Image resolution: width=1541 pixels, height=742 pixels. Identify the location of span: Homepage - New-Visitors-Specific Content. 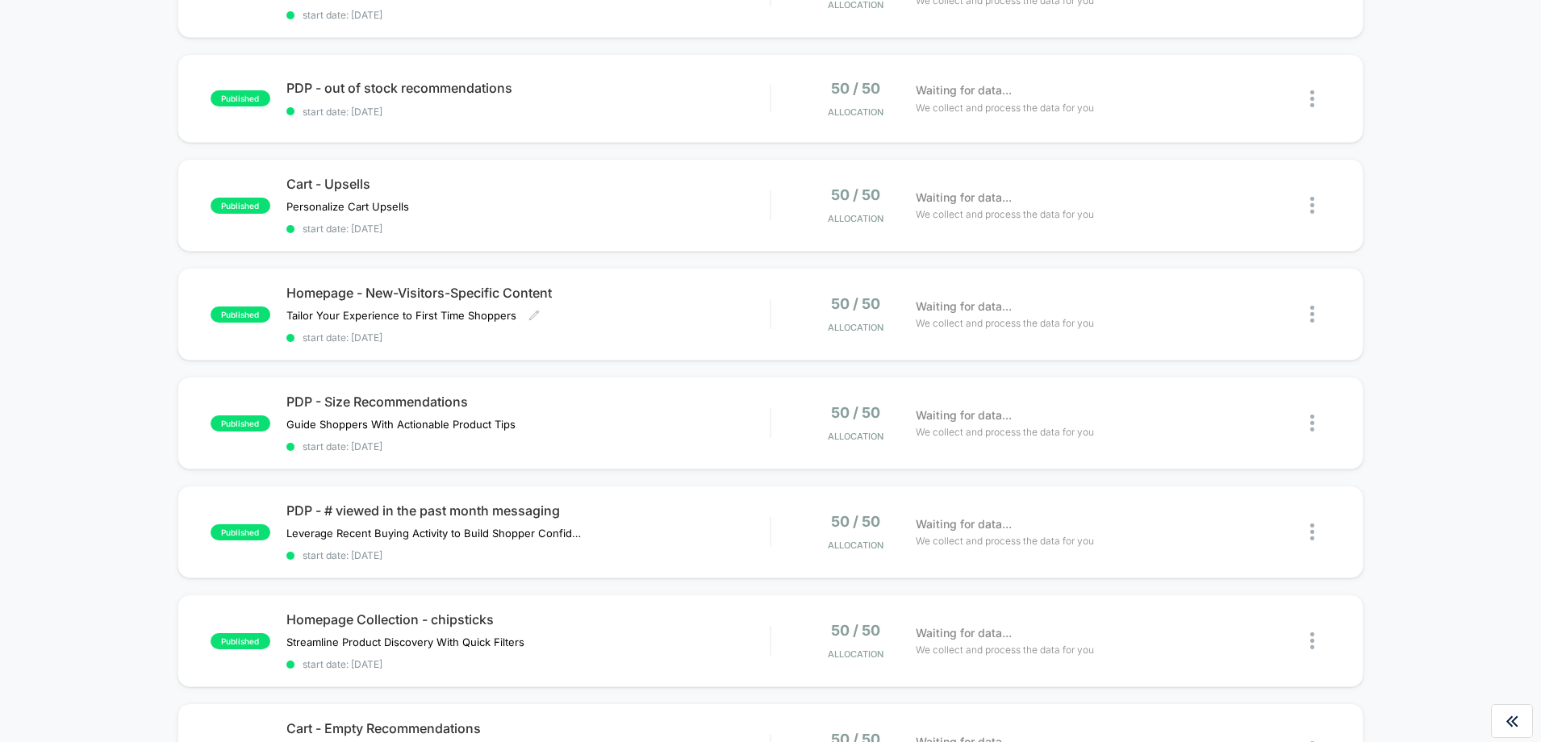
(528, 293).